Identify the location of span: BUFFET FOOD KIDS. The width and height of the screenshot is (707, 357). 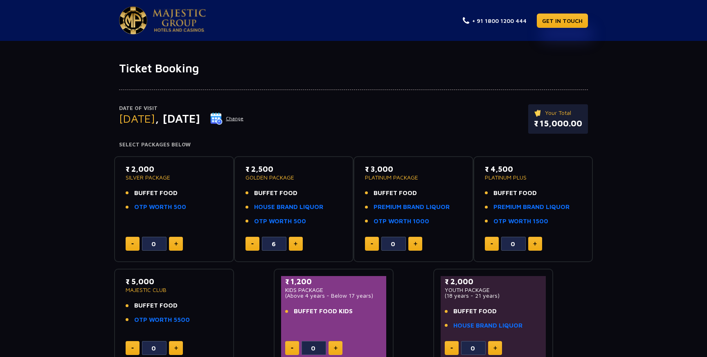
(323, 311).